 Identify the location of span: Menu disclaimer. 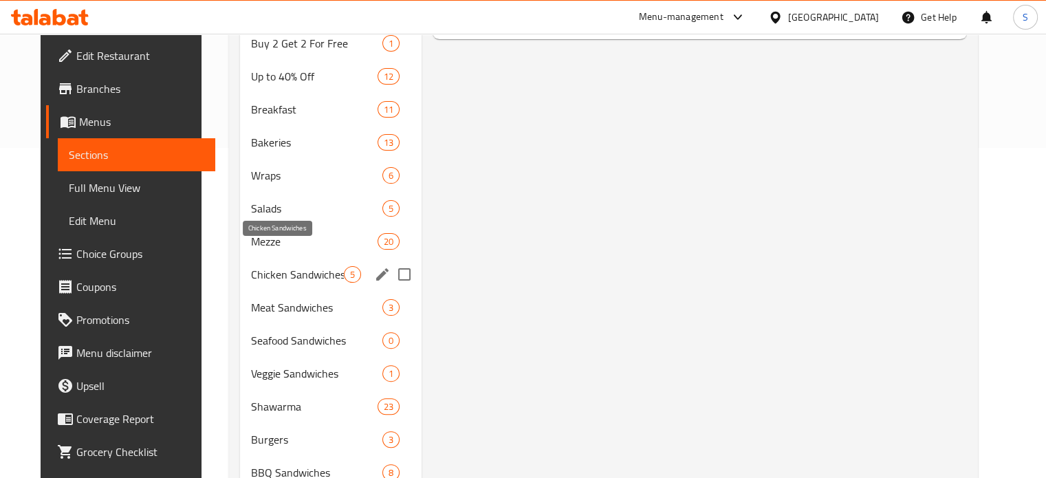
(140, 353).